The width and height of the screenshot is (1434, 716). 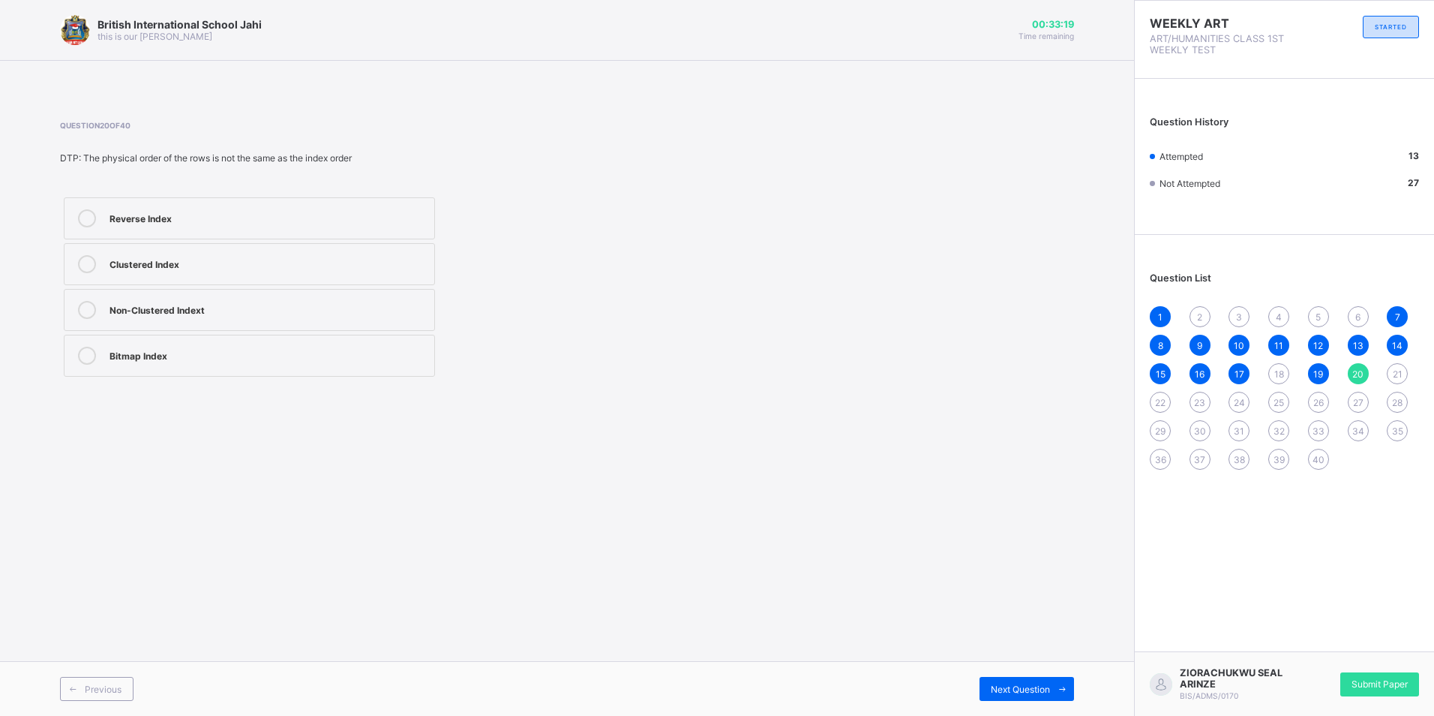 I want to click on b: 27, so click(x=1413, y=182).